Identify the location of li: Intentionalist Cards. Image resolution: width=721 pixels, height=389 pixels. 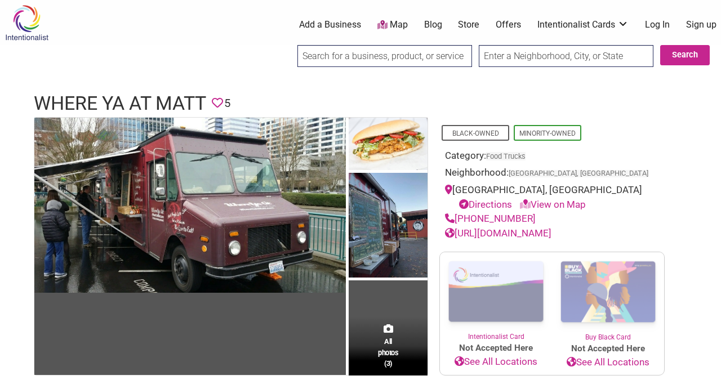
(583, 25).